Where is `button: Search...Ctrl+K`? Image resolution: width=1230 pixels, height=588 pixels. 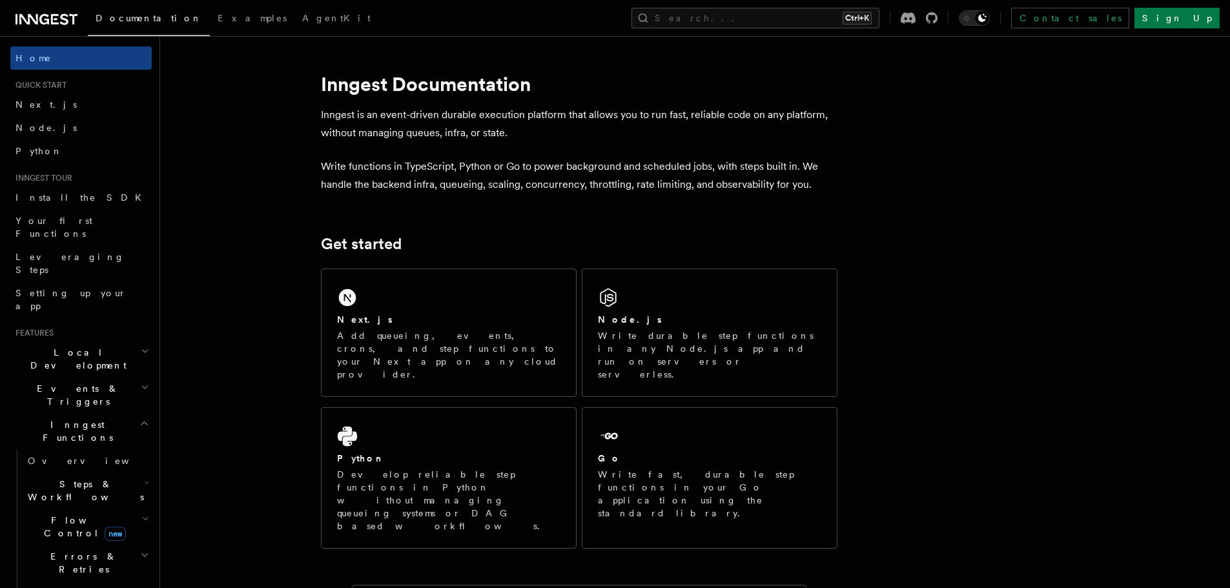
button: Search...Ctrl+K is located at coordinates (755, 18).